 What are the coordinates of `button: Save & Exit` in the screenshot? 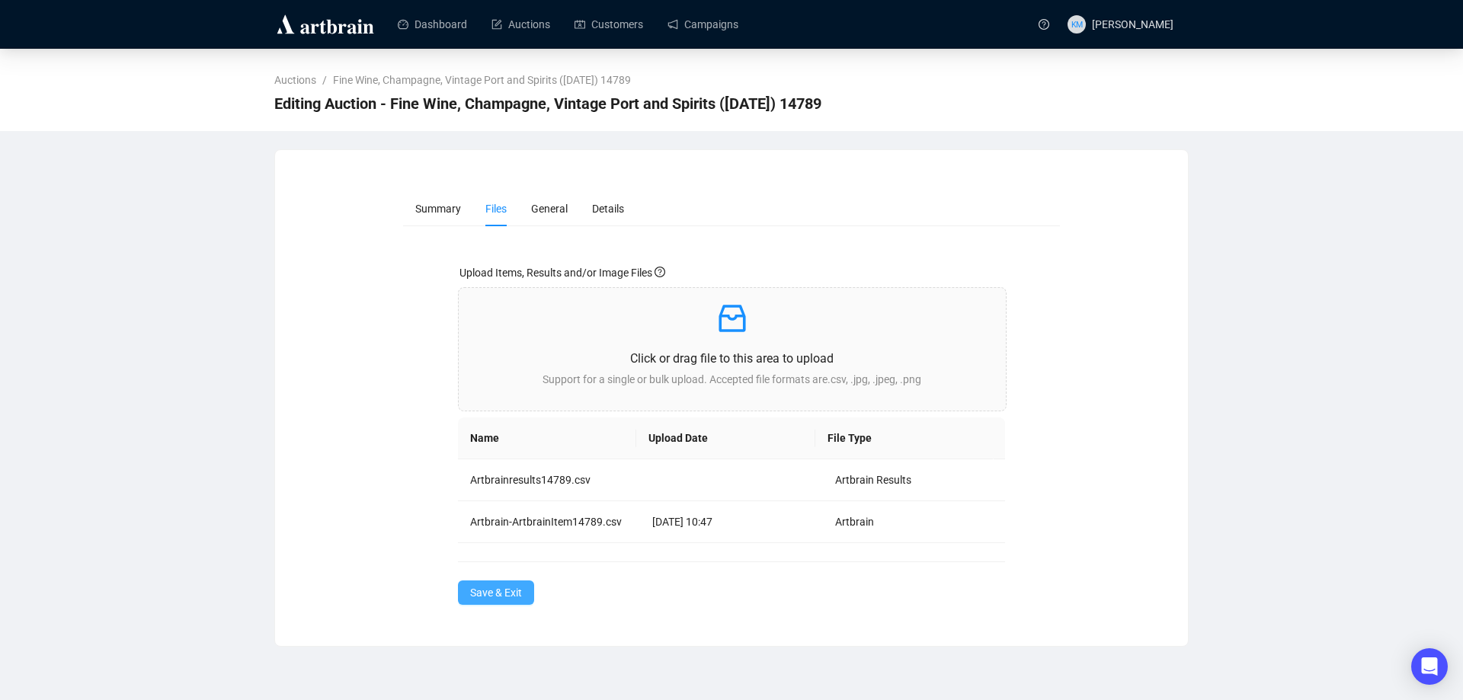 It's located at (496, 593).